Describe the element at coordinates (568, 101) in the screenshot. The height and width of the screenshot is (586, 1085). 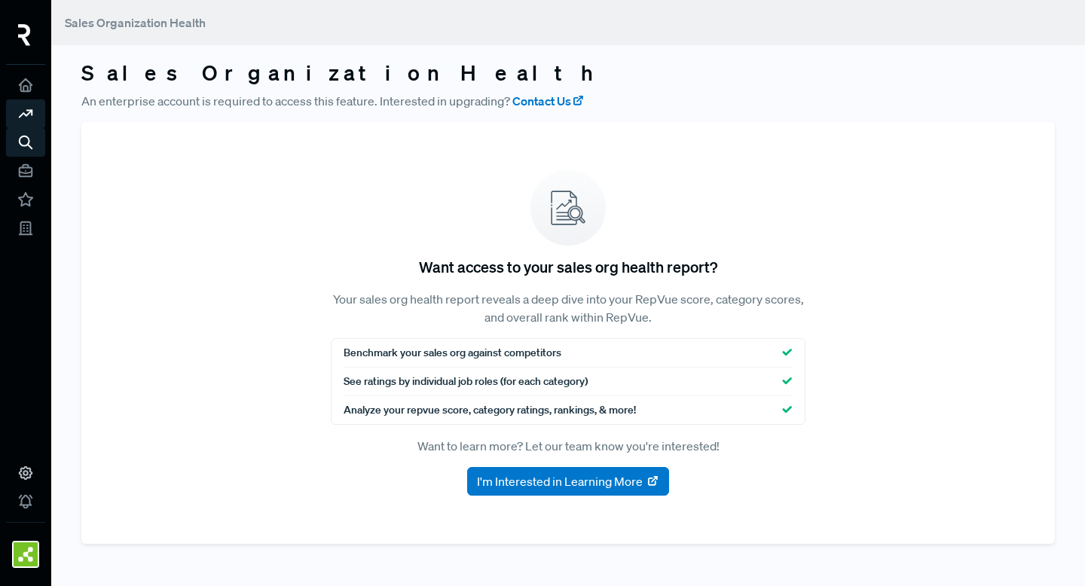
I see `p: An enterprise account is required to access this feature. Interested in upgrading?` at that location.